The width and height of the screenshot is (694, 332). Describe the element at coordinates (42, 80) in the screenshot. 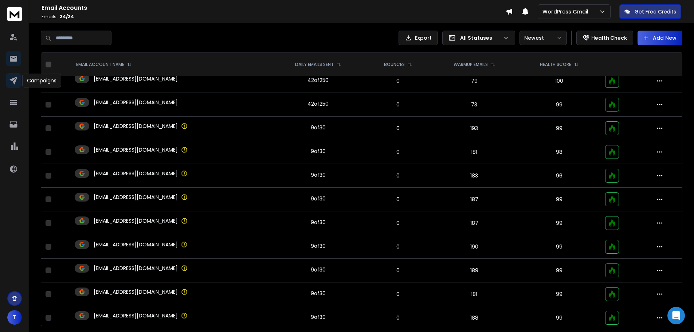

I see `div: Campaigns` at that location.